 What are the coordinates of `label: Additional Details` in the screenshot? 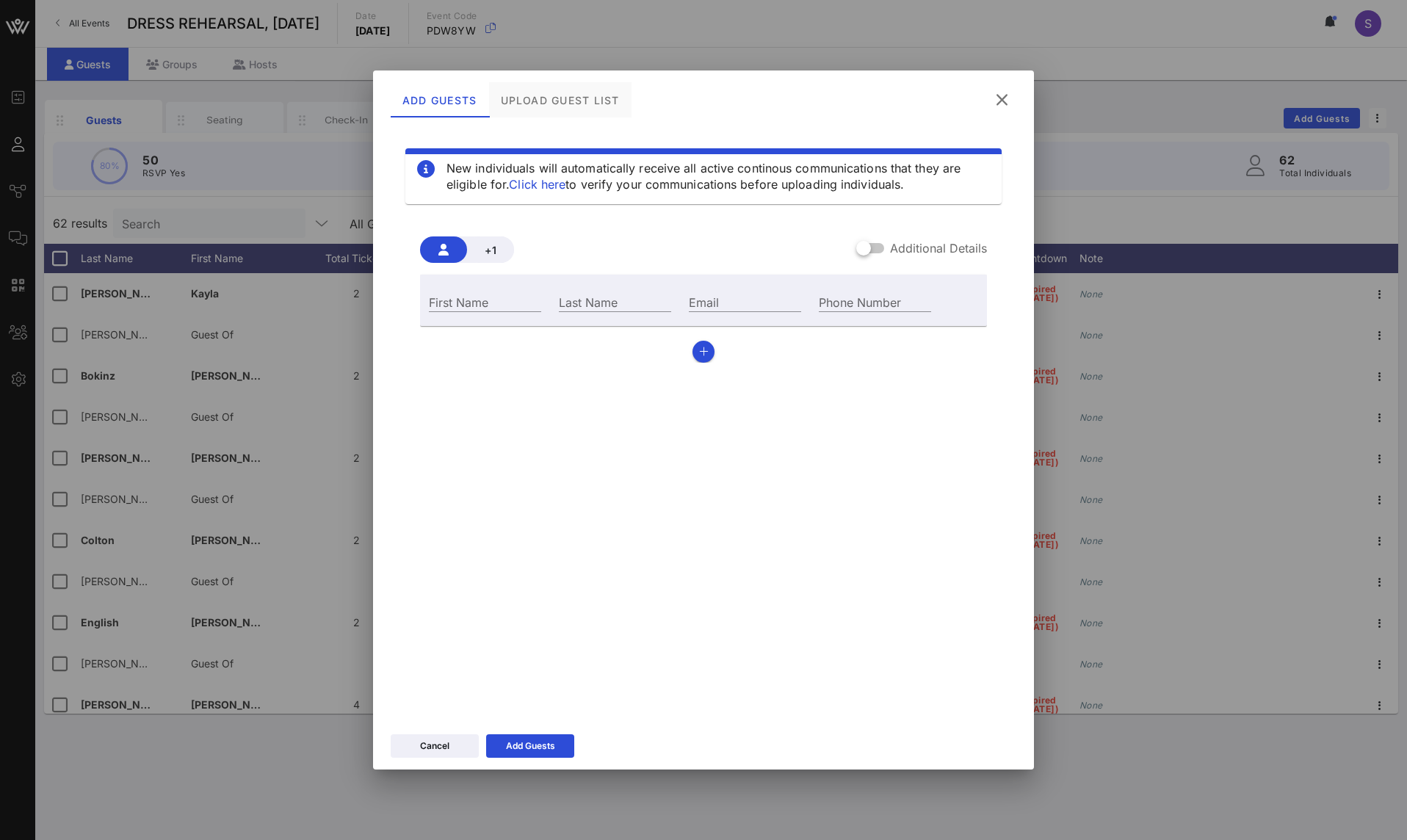 It's located at (938, 248).